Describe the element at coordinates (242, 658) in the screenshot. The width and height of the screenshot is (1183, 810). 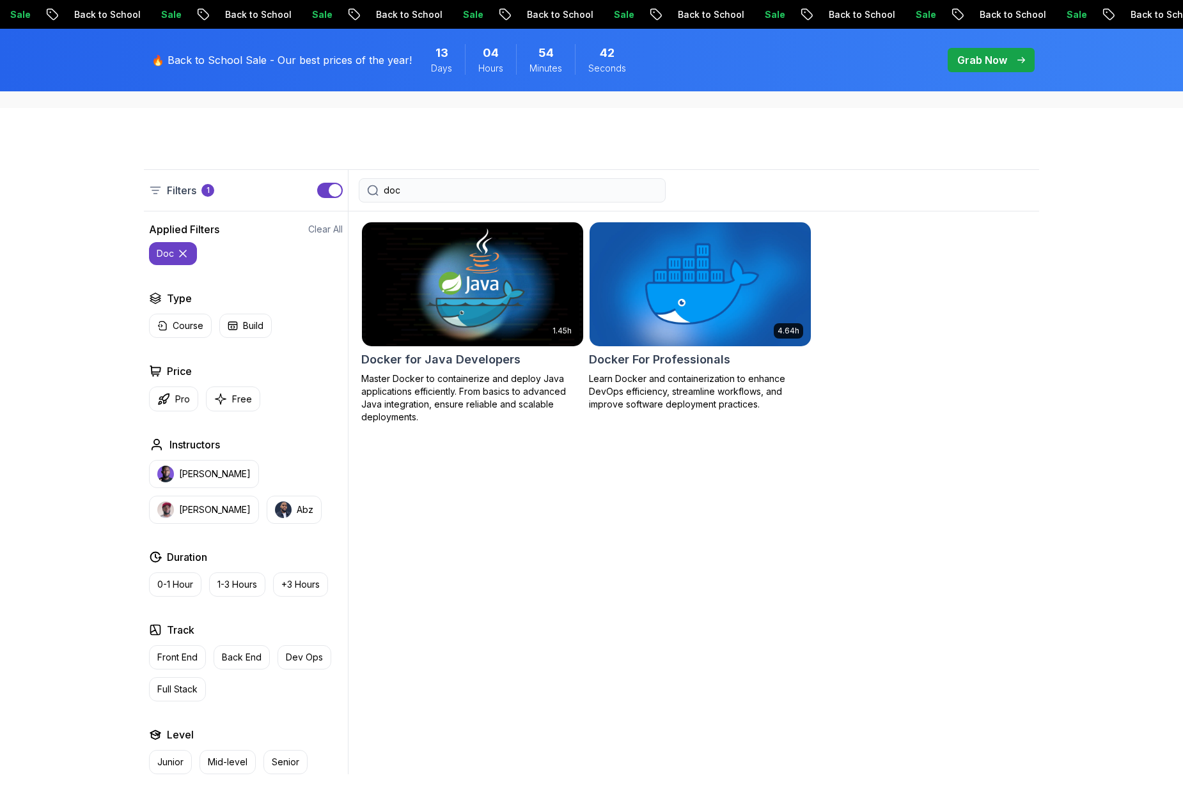
I see `p: Back End` at that location.